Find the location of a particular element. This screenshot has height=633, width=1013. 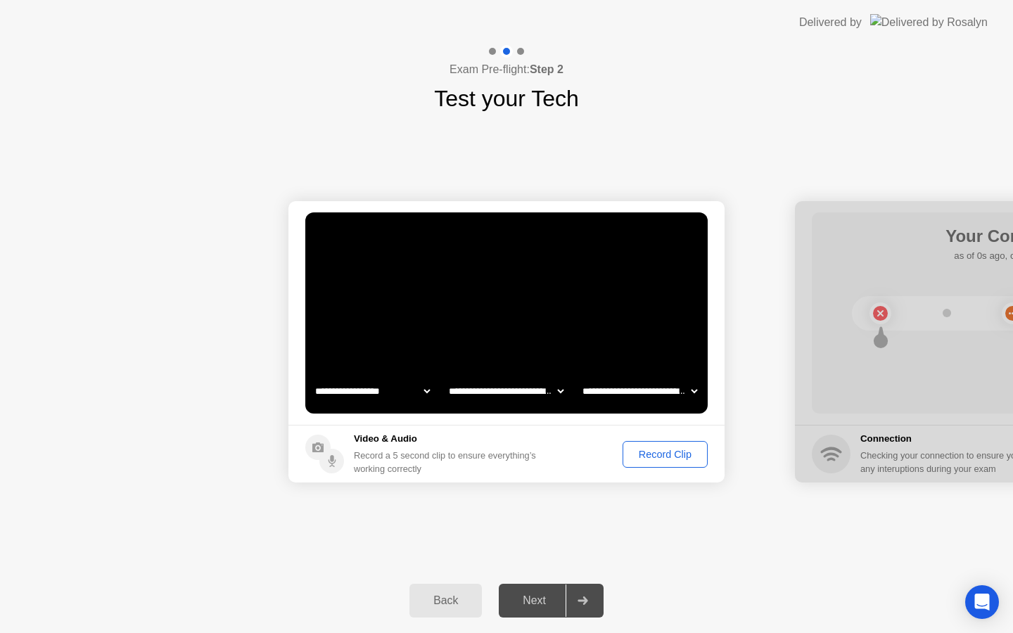

button: Record Clip is located at coordinates (665, 454).